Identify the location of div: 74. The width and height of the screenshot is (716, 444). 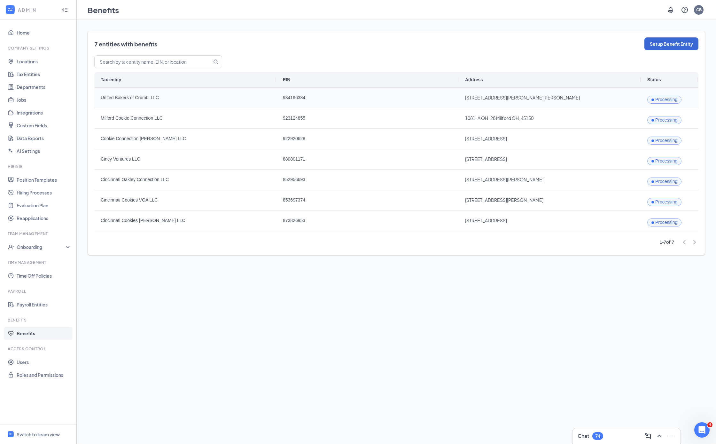
(598, 436).